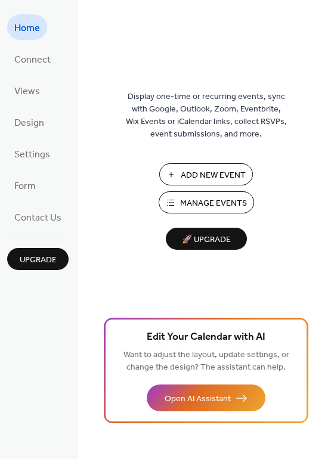  What do you see at coordinates (38, 259) in the screenshot?
I see `button: Upgrade` at bounding box center [38, 259].